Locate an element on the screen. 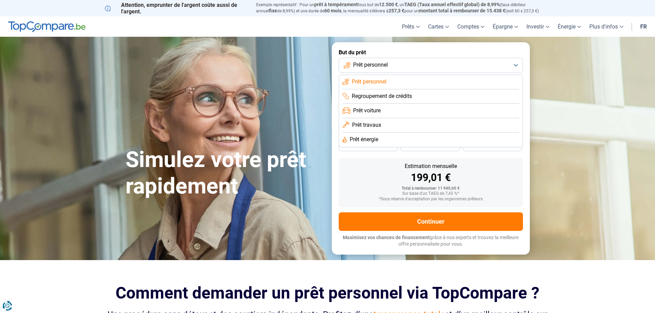  p: grâce à nos experts et trouvez la meilleure offre personnalisée pour vous. is located at coordinates (431, 241).